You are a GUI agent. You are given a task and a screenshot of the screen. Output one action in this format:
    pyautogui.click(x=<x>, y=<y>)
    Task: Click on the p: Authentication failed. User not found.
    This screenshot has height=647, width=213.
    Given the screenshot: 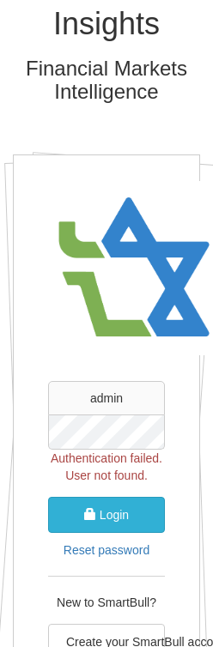 What is the action you would take?
    pyautogui.click(x=106, y=467)
    